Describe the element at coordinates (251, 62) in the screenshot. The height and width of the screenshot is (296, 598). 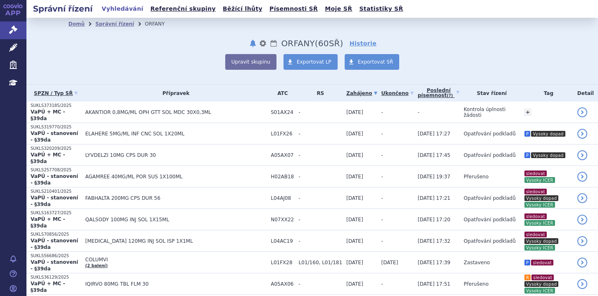
I see `button: Upravit skupinu` at that location.